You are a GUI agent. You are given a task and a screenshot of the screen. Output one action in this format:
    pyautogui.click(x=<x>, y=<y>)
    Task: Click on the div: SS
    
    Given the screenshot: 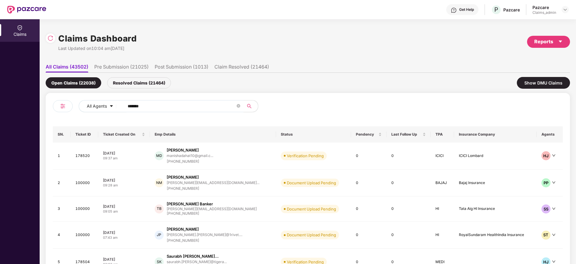 What is the action you would take?
    pyautogui.click(x=546, y=209)
    